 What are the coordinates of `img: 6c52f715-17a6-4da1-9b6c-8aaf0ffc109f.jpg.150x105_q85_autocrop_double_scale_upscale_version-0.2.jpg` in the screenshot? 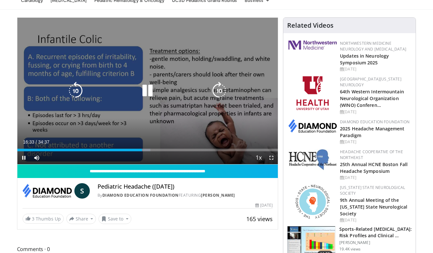 It's located at (312, 160).